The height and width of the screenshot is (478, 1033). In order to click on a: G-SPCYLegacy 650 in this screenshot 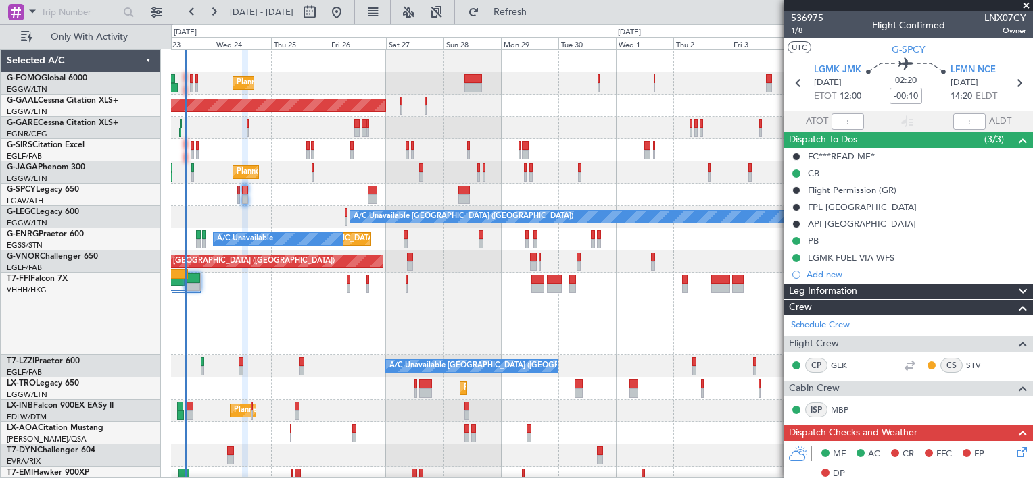, I will do `click(43, 190)`.